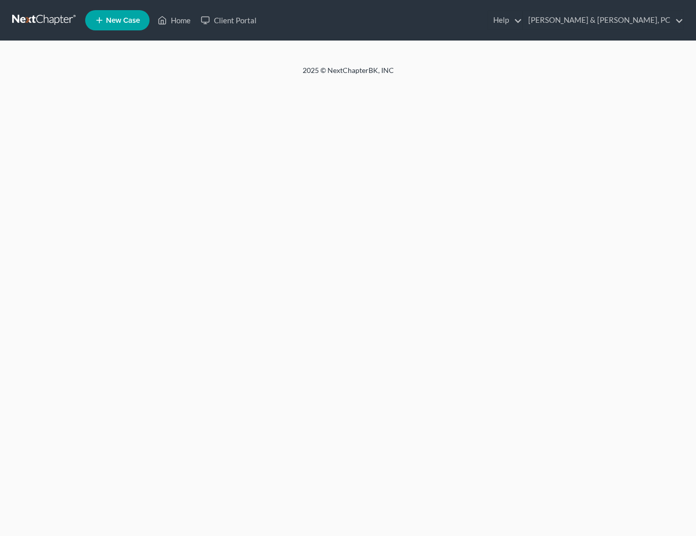  I want to click on new-legal-case-button: New Case, so click(117, 20).